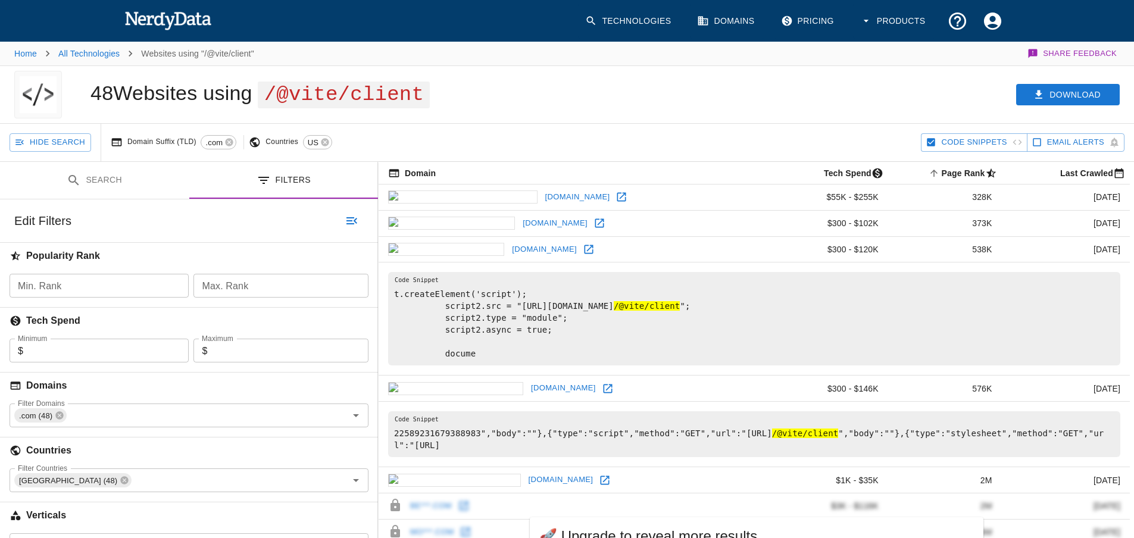 This screenshot has width=1134, height=538. I want to click on td: 538K, so click(945, 250).